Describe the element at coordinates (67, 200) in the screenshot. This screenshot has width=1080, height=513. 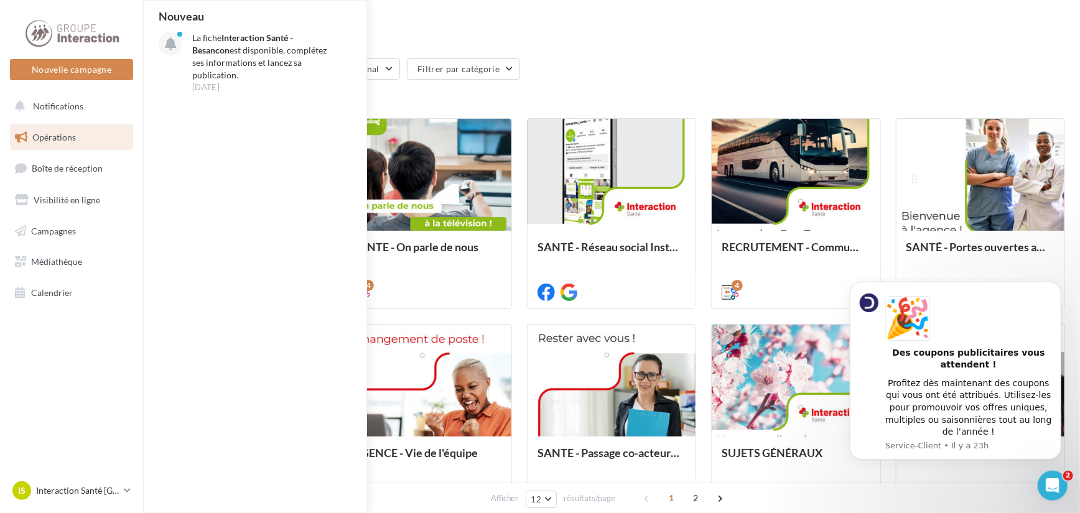
I see `span: Visibilité en ligne` at that location.